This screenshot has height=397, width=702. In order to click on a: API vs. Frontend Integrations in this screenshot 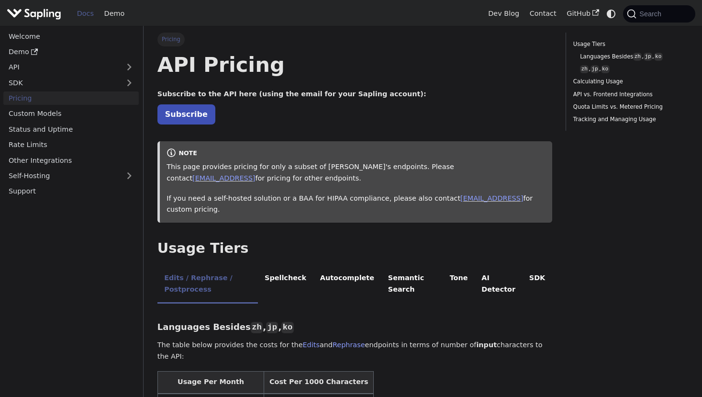, I will do `click(629, 94)`.